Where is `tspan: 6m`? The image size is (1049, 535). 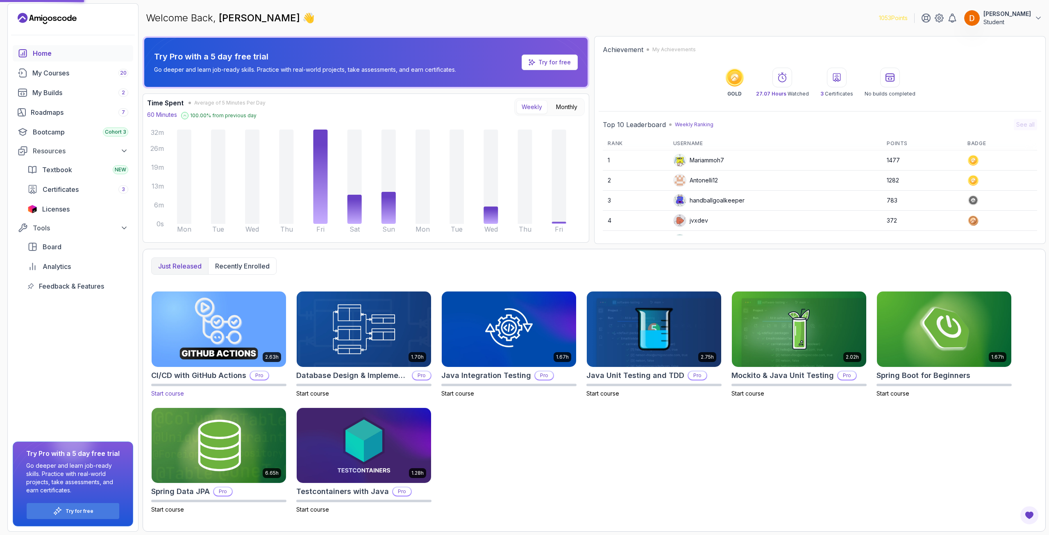 tspan: 6m is located at coordinates (159, 205).